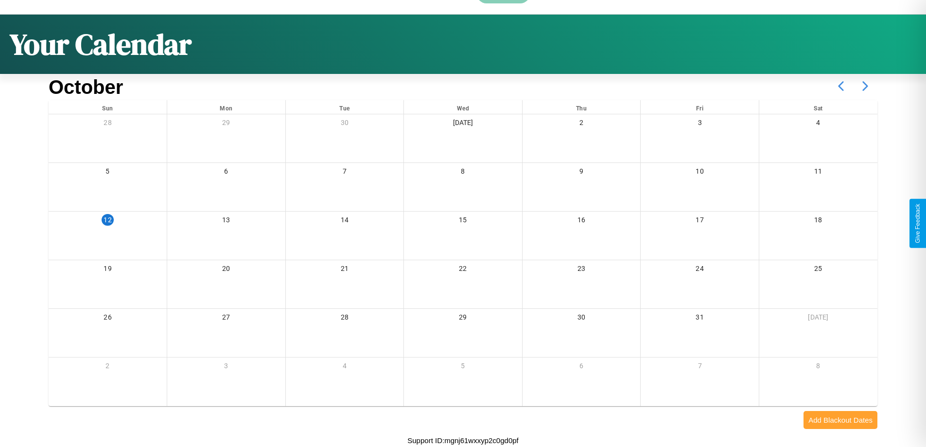 Image resolution: width=926 pixels, height=447 pixels. Describe the element at coordinates (107, 220) in the screenshot. I see `div: 12` at that location.